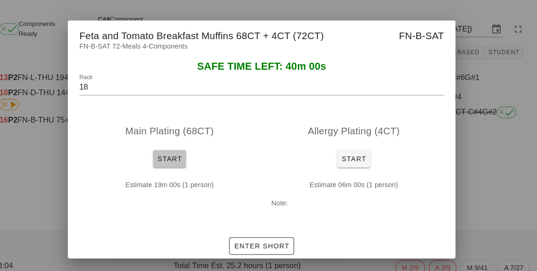  I want to click on label: Rack, so click(97, 75).